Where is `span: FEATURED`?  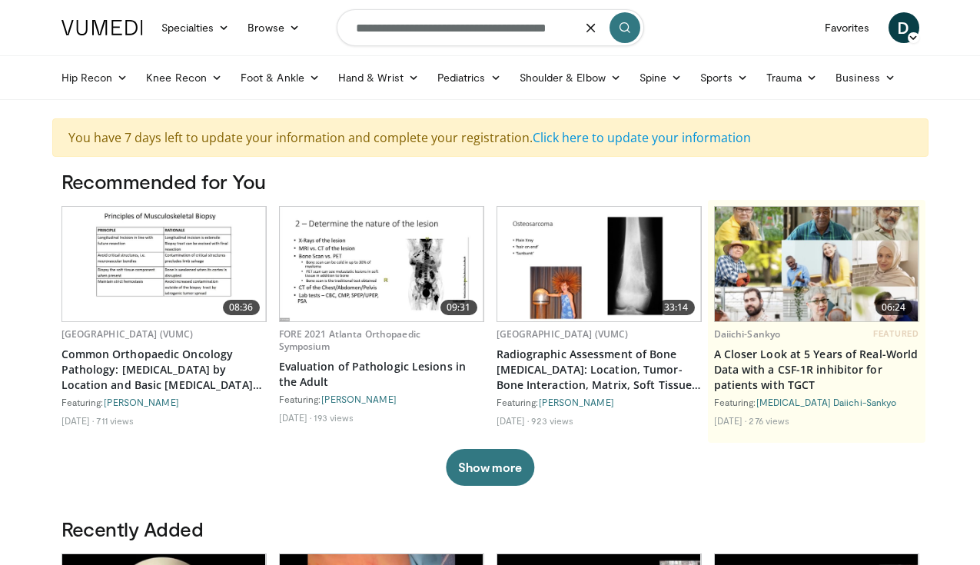
span: FEATURED is located at coordinates (896, 334).